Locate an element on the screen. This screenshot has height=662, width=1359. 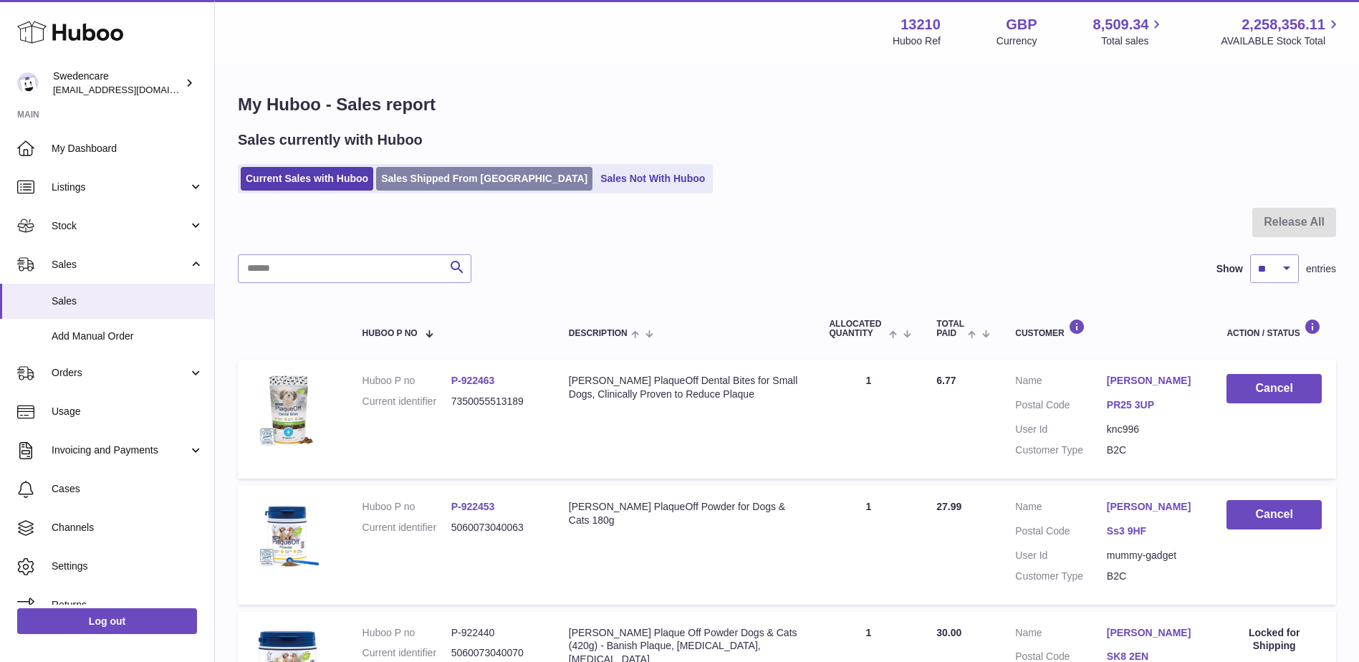
div: Huboo Ref is located at coordinates (916, 41).